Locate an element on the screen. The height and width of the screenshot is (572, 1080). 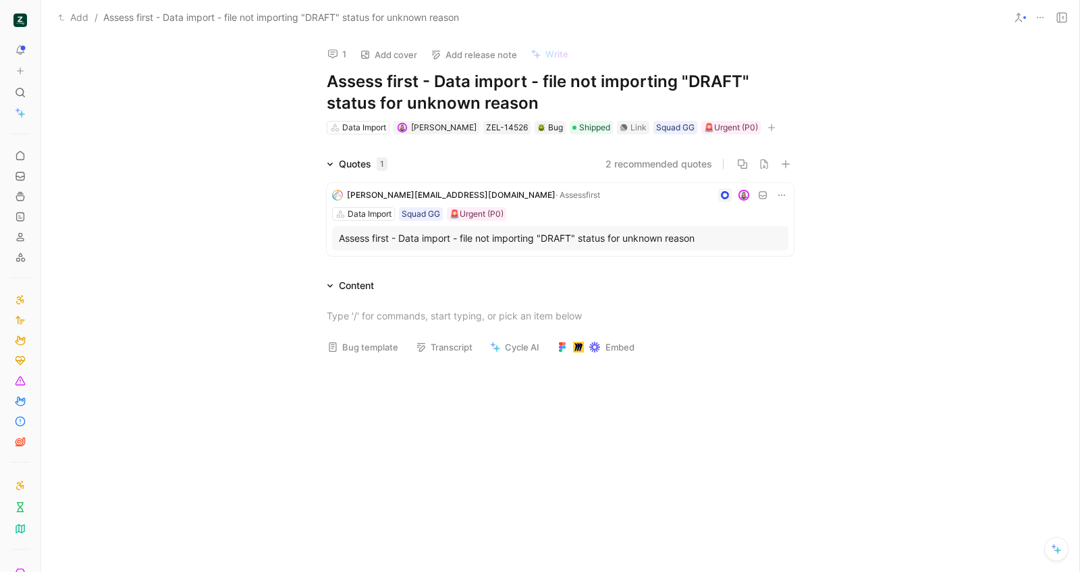
button: Add is located at coordinates (73, 18).